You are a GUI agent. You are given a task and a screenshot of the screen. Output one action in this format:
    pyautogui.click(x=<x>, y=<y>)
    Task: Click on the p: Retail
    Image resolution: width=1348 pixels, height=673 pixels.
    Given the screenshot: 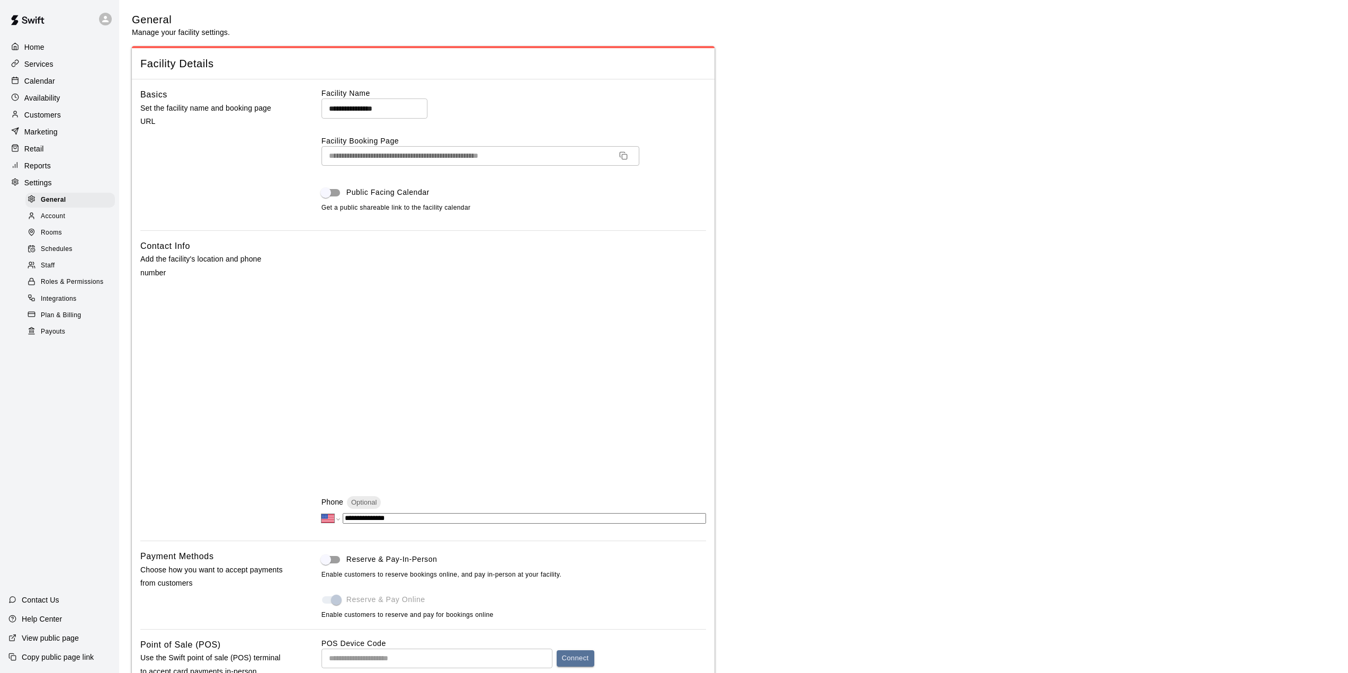 What is the action you would take?
    pyautogui.click(x=34, y=149)
    